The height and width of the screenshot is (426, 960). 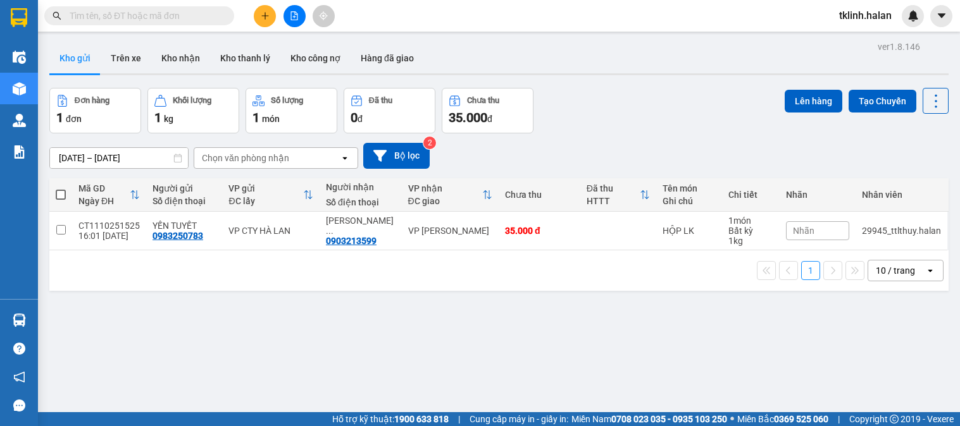 I want to click on span: caret-down, so click(x=941, y=16).